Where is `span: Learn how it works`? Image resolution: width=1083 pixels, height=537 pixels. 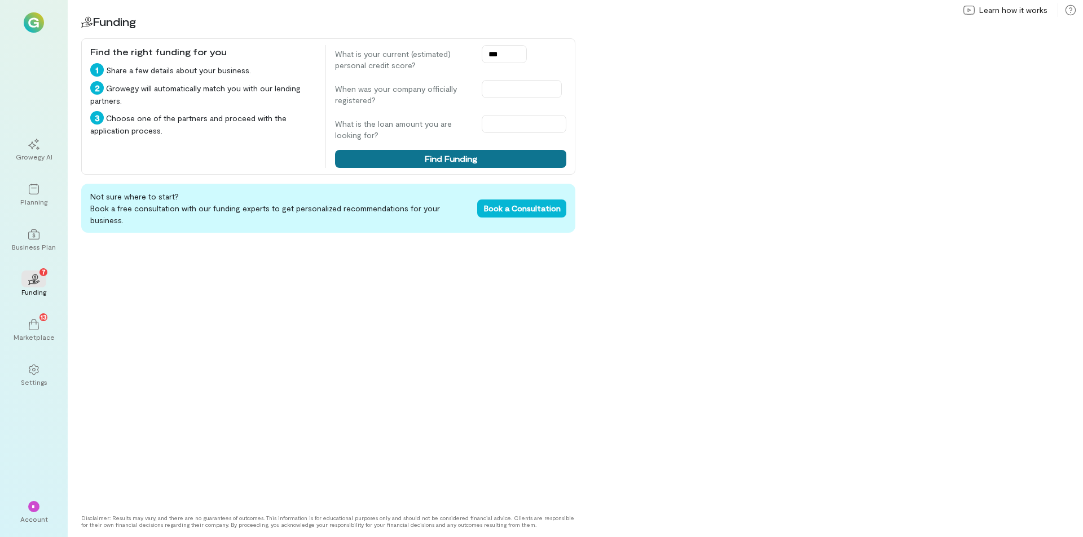 span: Learn how it works is located at coordinates (1013, 10).